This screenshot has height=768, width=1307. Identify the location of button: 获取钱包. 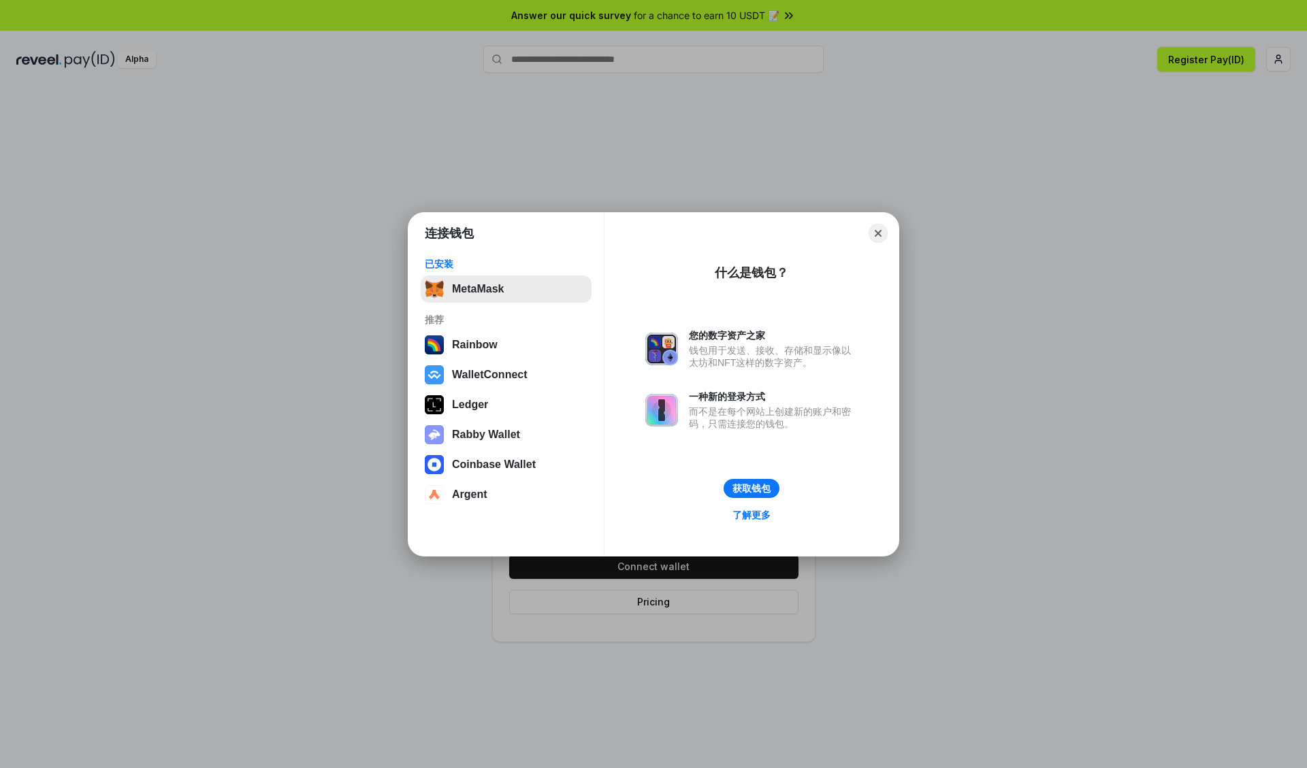
(751, 489).